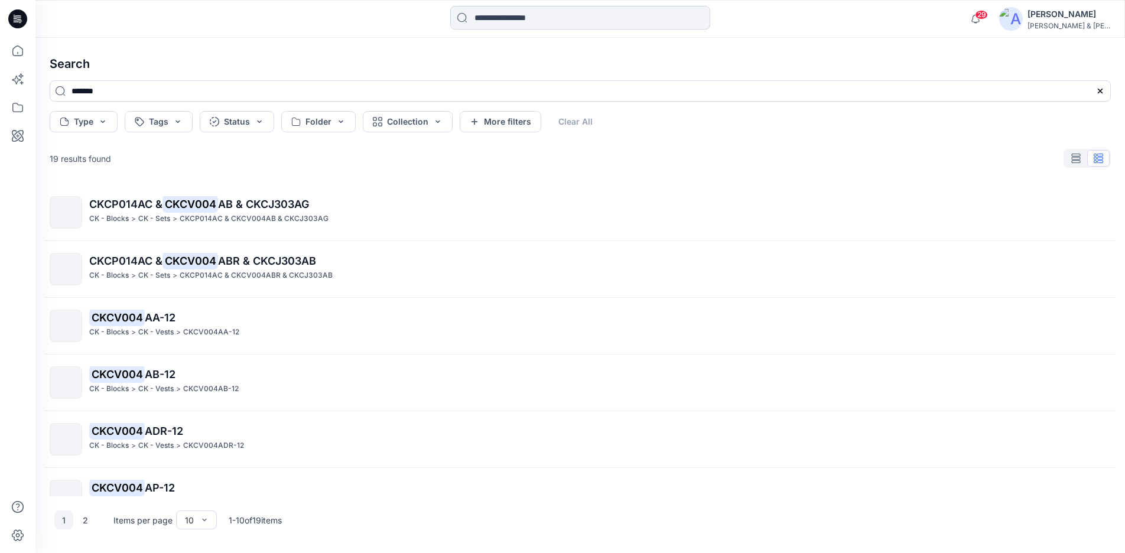 The width and height of the screenshot is (1125, 553). I want to click on button: Status, so click(237, 122).